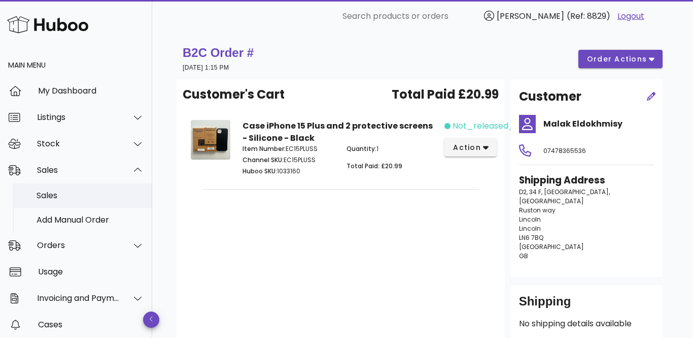 The height and width of the screenshot is (338, 693). What do you see at coordinates (48, 24) in the screenshot?
I see `img: Huboo Logo` at bounding box center [48, 24].